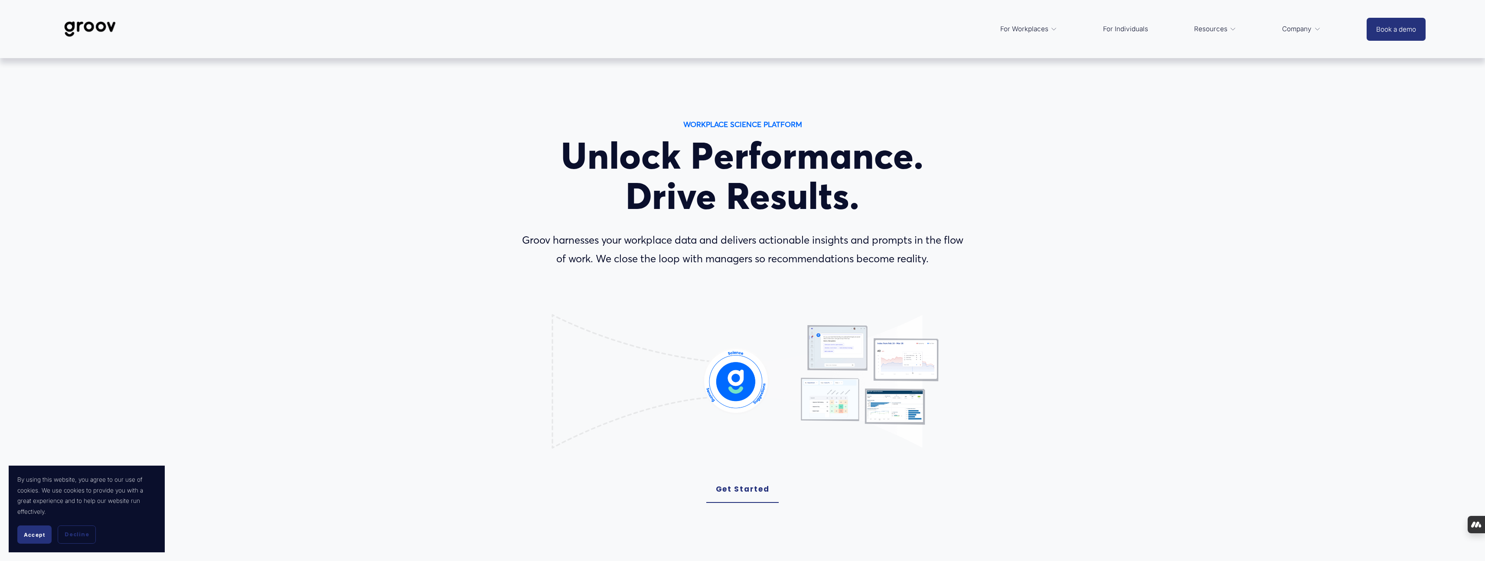  I want to click on span: Company, so click(1297, 29).